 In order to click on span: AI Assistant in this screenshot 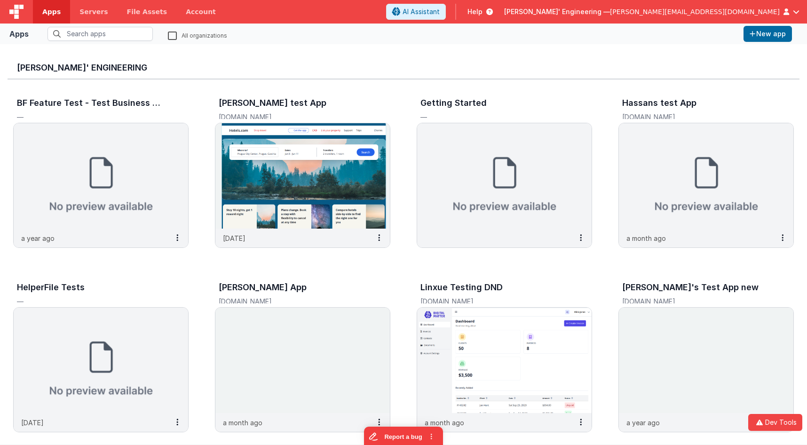, I will do `click(421, 12)`.